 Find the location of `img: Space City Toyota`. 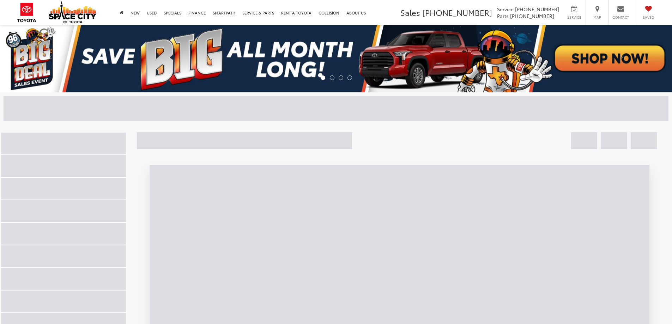

img: Space City Toyota is located at coordinates (72, 12).